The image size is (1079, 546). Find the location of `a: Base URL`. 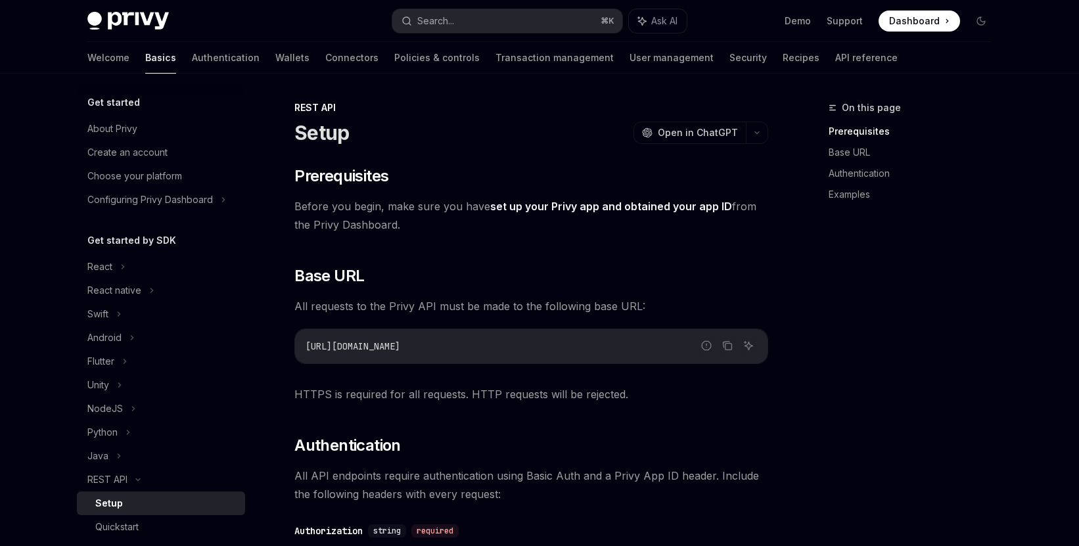

a: Base URL is located at coordinates (915, 152).